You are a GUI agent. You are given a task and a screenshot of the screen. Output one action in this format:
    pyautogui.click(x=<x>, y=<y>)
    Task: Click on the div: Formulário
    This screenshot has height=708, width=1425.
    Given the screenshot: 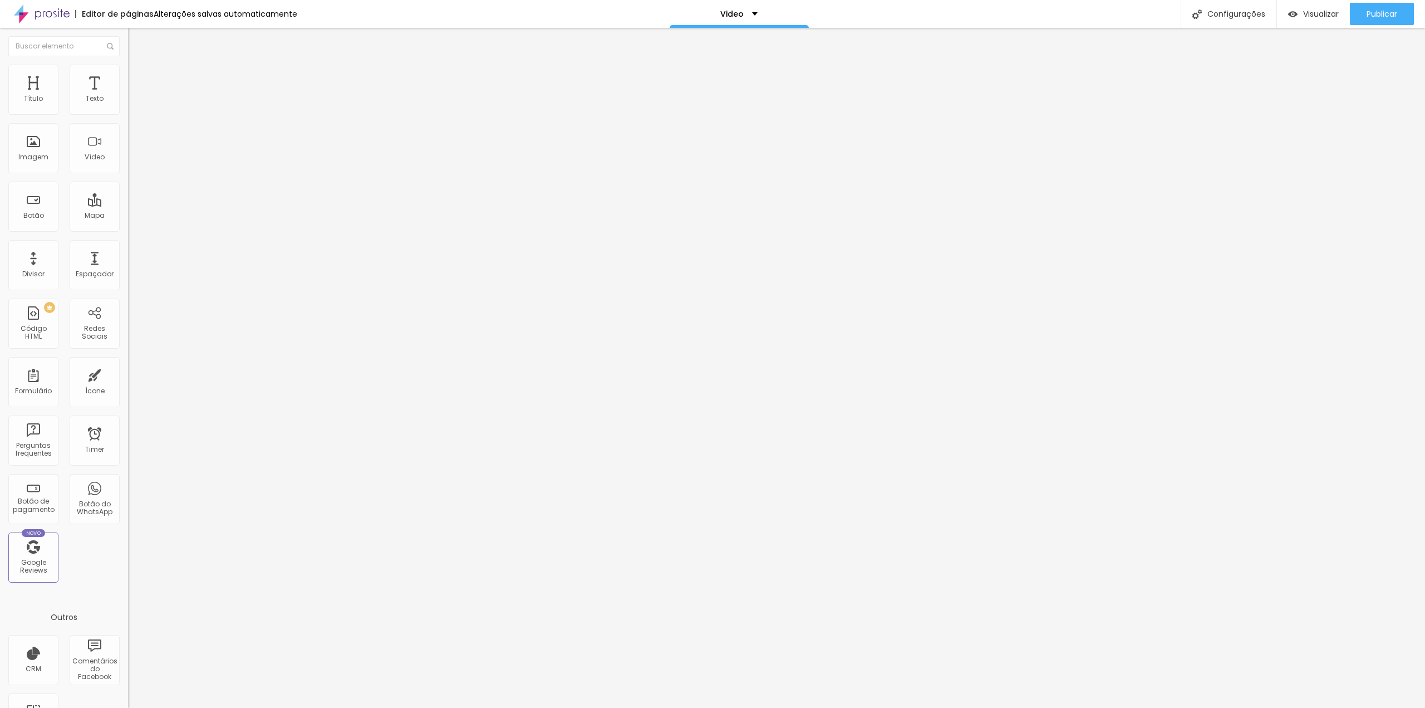 What is the action you would take?
    pyautogui.click(x=33, y=391)
    